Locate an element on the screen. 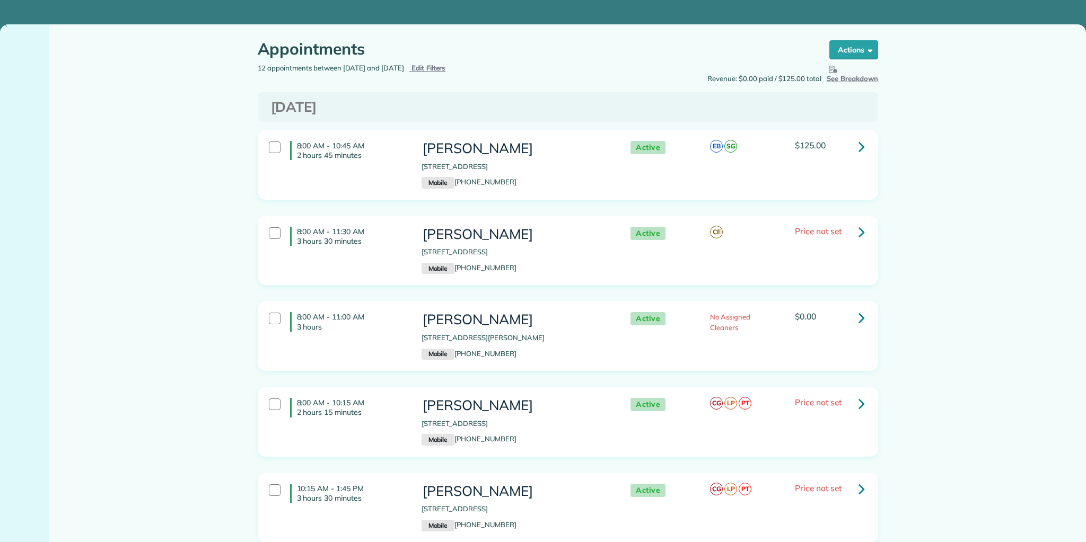 Image resolution: width=1086 pixels, height=542 pixels. p: 2 hours 15 minutes is located at coordinates (351, 412).